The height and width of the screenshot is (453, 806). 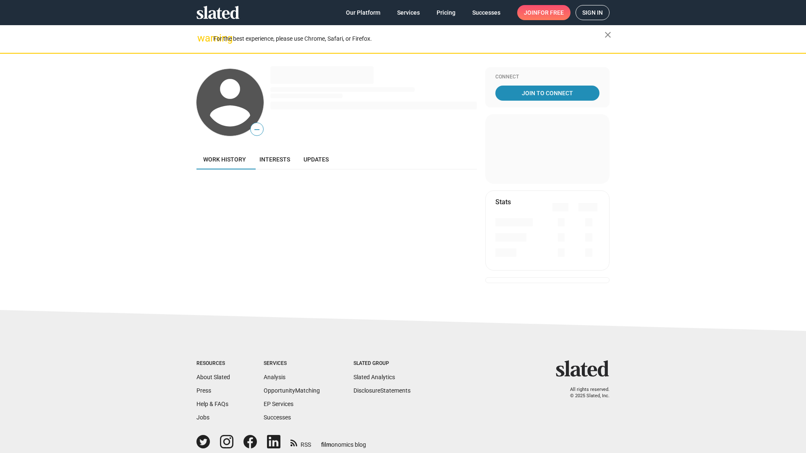 I want to click on a: DisclosureStatements, so click(x=382, y=391).